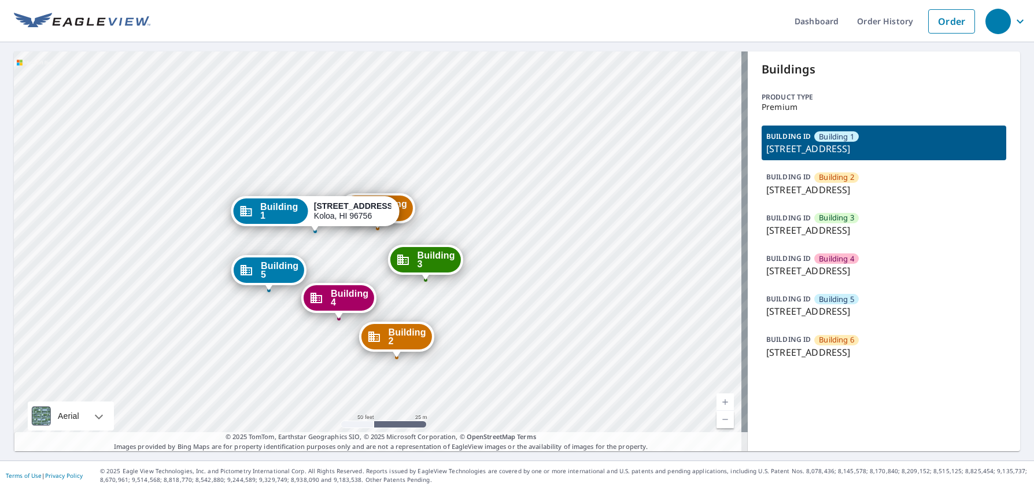 Image resolution: width=1034 pixels, height=490 pixels. What do you see at coordinates (352, 211) in the screenshot?
I see `div: Koloa, HI 96756` at bounding box center [352, 211].